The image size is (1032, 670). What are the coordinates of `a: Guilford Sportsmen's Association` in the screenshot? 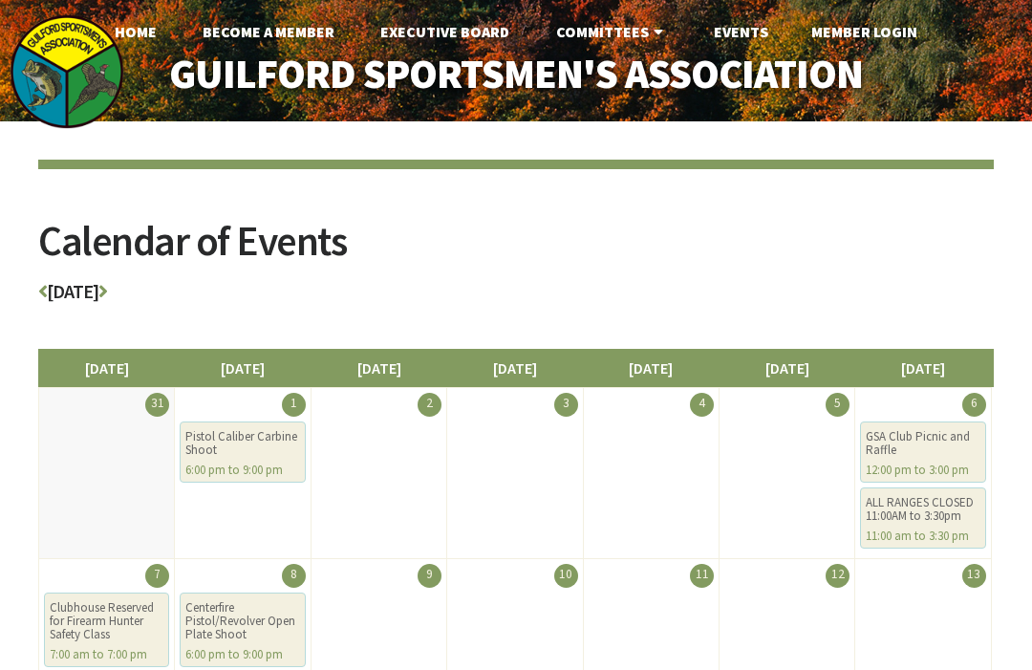 It's located at (516, 74).